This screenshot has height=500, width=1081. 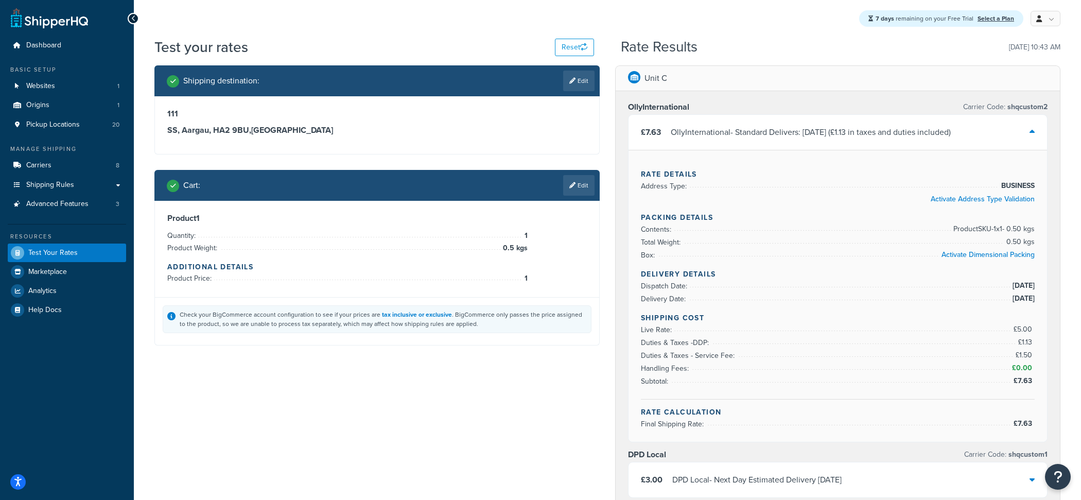 I want to click on div: Basic Setup, so click(x=67, y=69).